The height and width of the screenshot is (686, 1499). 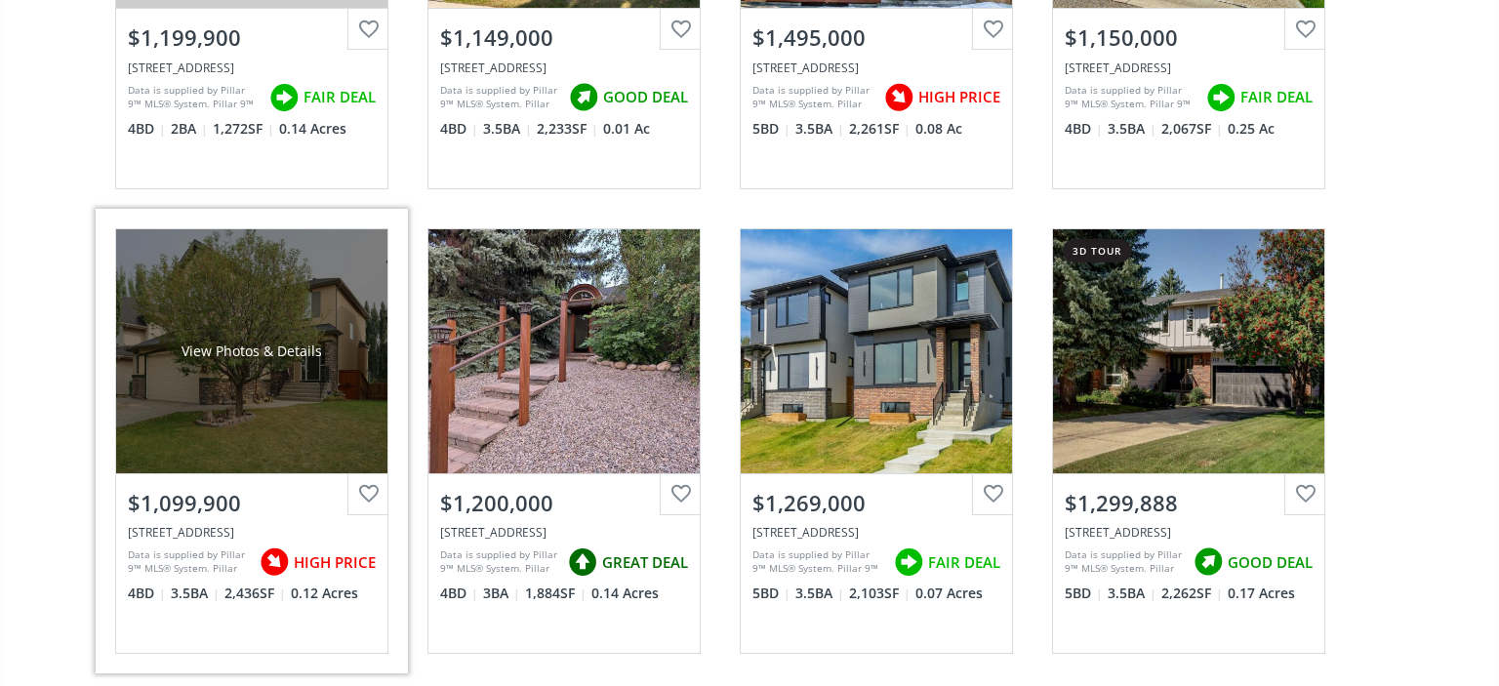 What do you see at coordinates (567, 129) in the screenshot?
I see `span: 2,233 SF` at bounding box center [567, 129].